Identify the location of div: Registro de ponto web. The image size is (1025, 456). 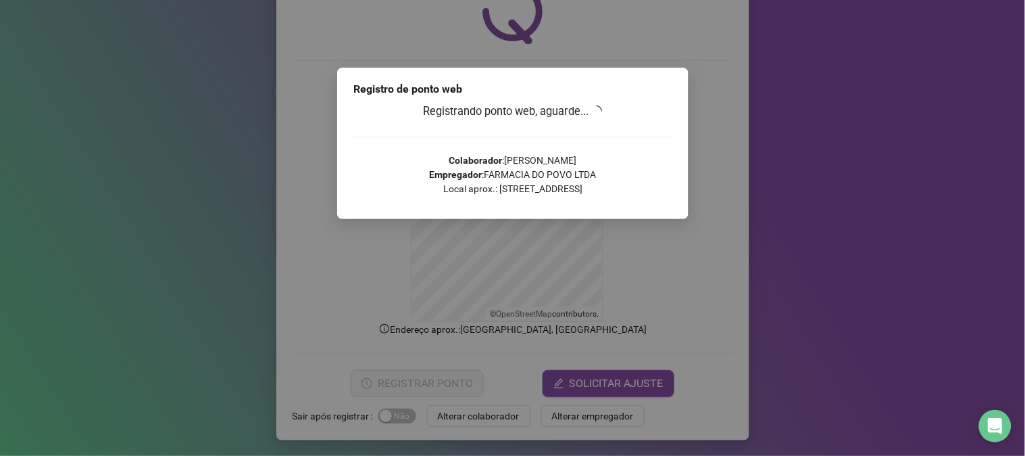
(513, 89).